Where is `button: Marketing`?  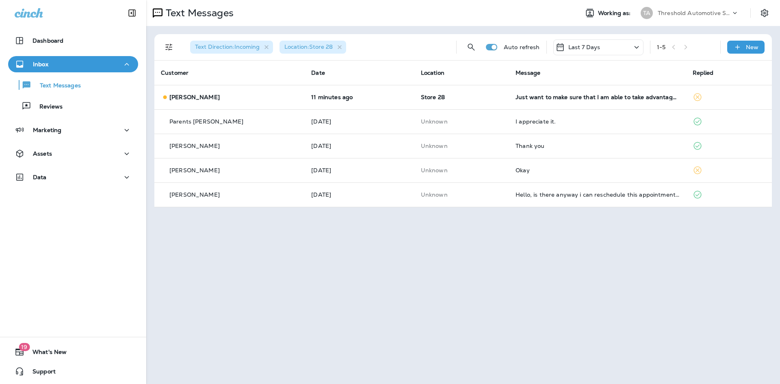 button: Marketing is located at coordinates (73, 130).